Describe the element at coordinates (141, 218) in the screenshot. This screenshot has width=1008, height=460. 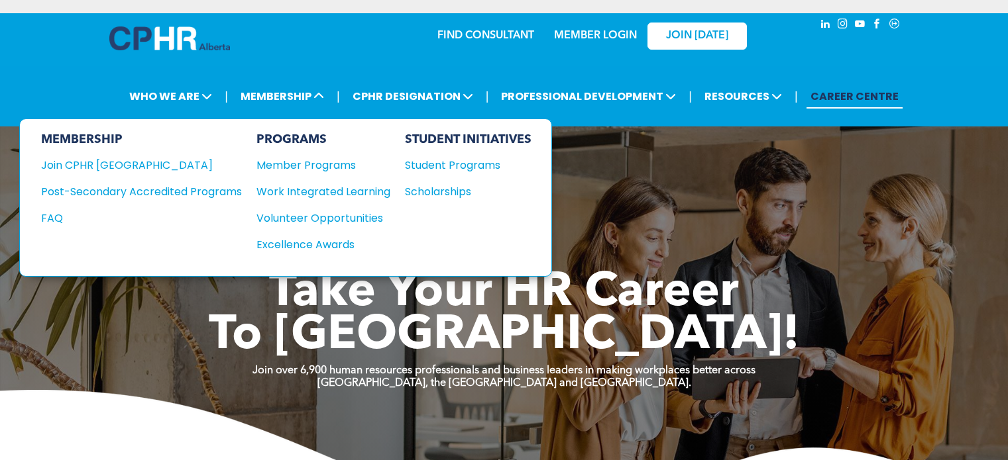
I see `a: FAQ` at that location.